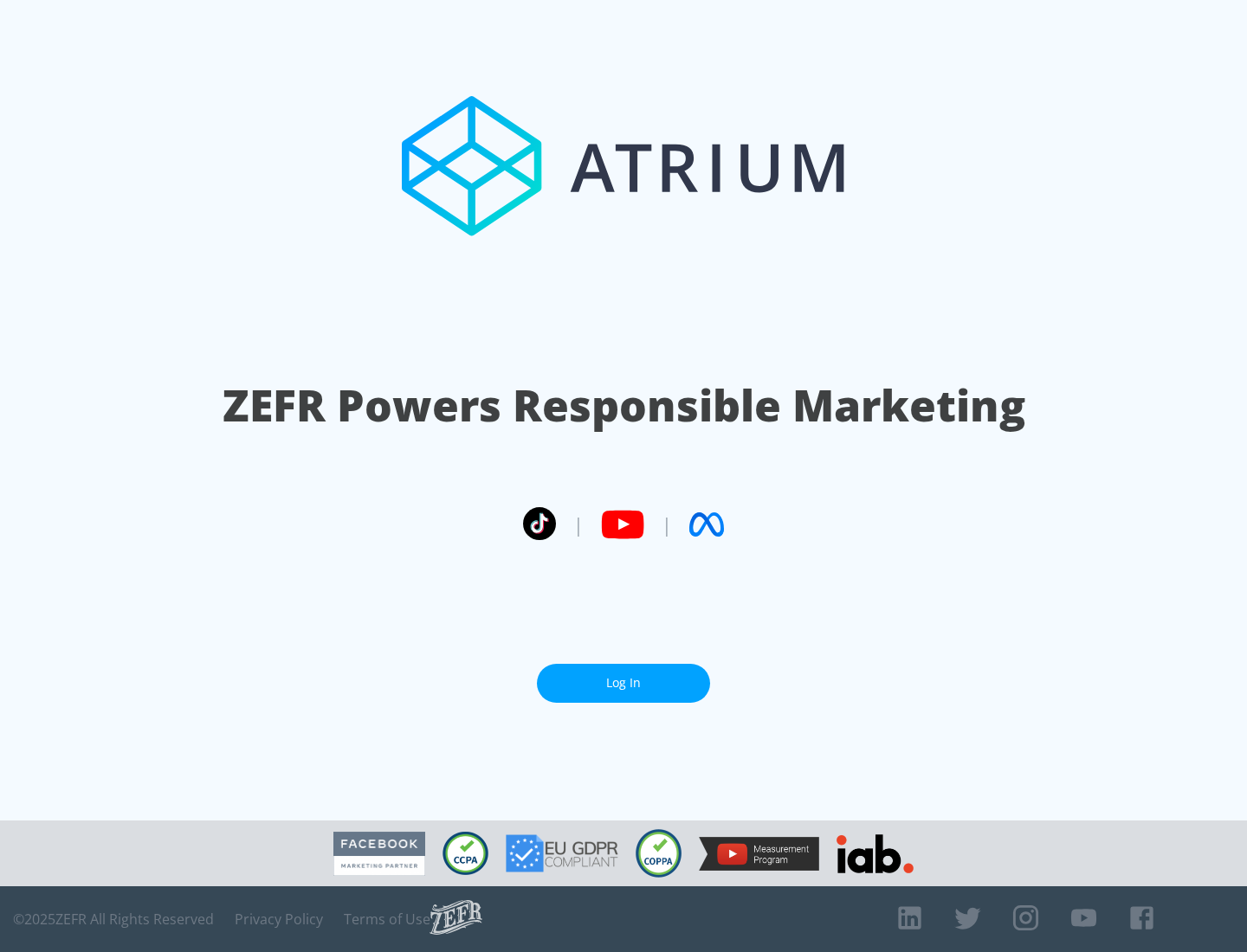 Image resolution: width=1247 pixels, height=952 pixels. I want to click on img: Facebook Marketing Partner, so click(379, 853).